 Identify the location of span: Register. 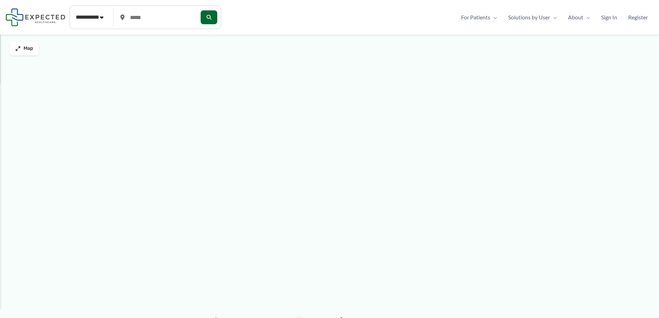
(638, 17).